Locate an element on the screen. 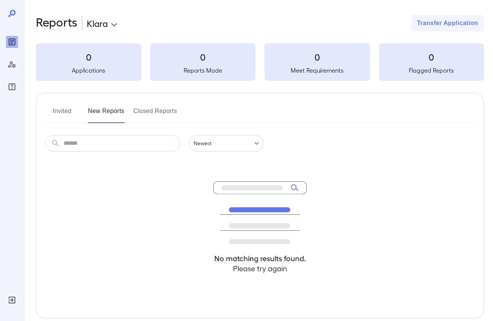 This screenshot has height=321, width=493. h4: Please try again is located at coordinates (260, 268).